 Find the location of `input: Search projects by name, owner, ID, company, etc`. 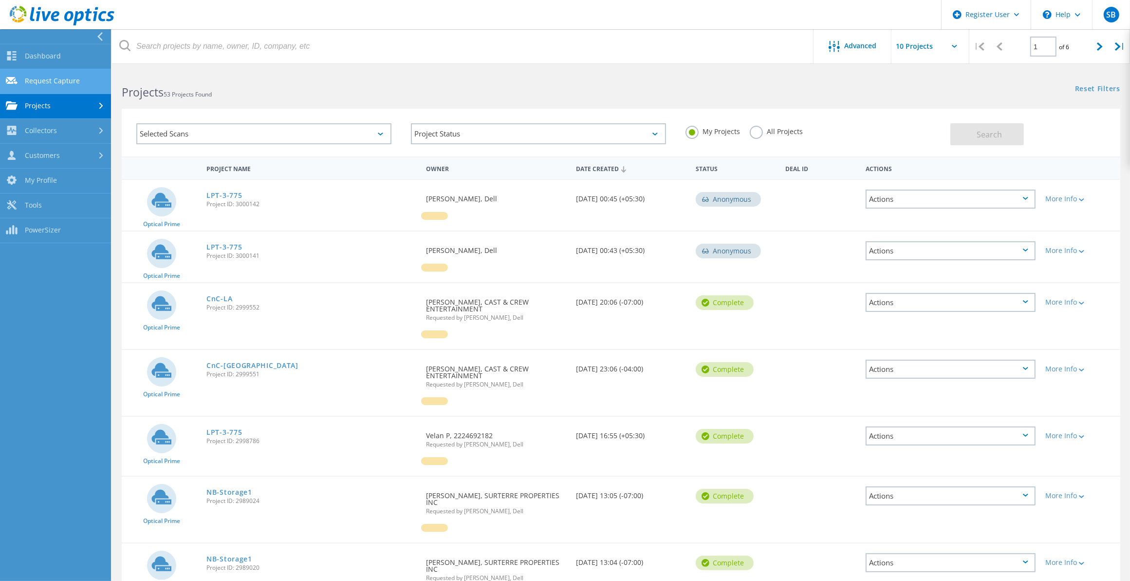

input: Search projects by name, owner, ID, company, etc is located at coordinates (463, 46).